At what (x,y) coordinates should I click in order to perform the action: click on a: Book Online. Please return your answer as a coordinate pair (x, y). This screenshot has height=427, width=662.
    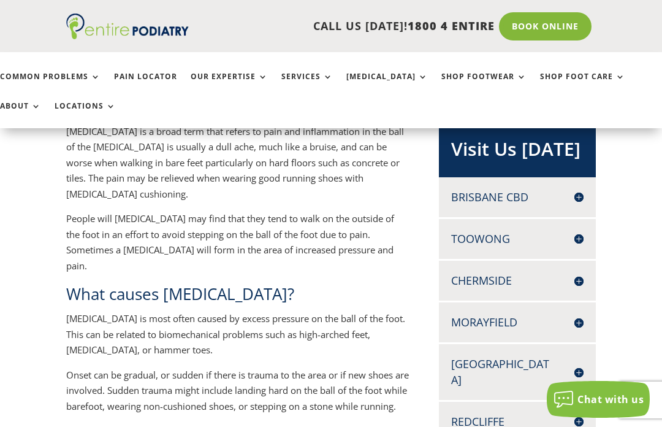
    Looking at the image, I should click on (545, 26).